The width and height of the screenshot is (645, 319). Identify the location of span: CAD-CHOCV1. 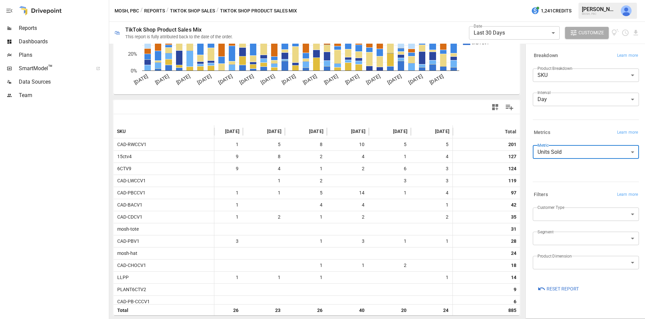
(130, 265).